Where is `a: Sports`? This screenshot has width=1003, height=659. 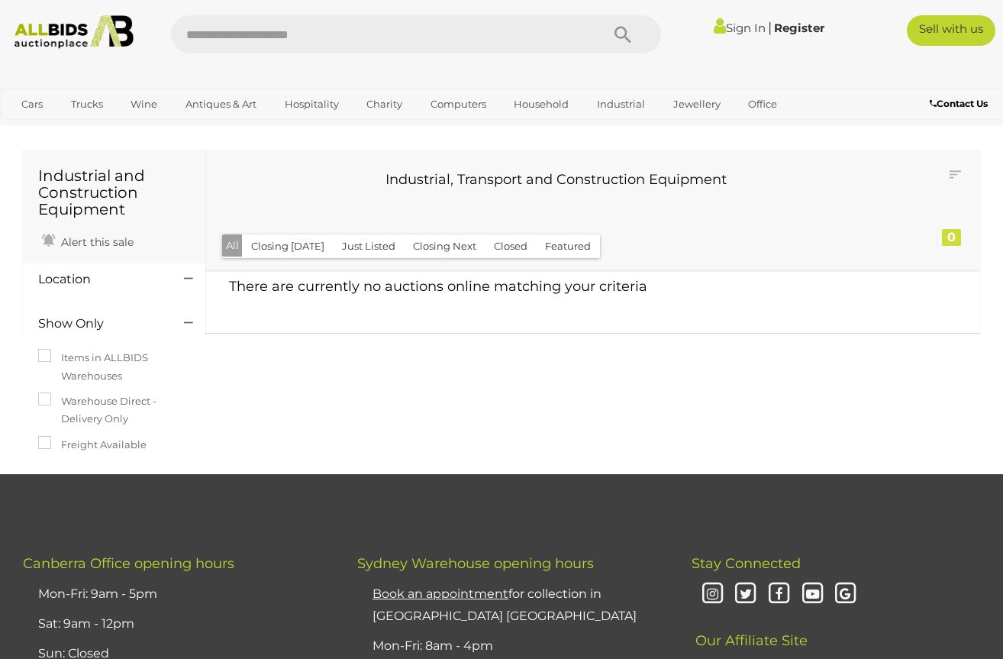 a: Sports is located at coordinates (37, 129).